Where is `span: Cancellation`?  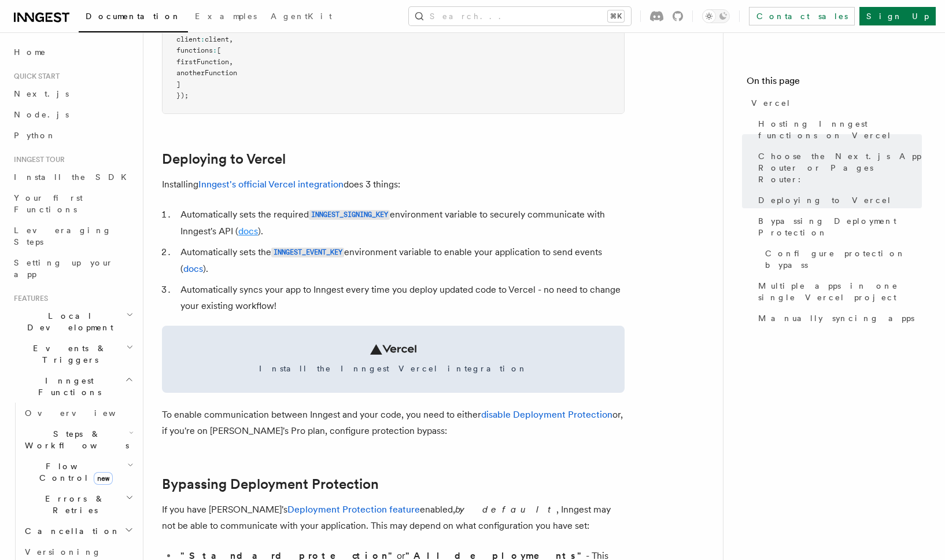
span: Cancellation is located at coordinates (70, 531).